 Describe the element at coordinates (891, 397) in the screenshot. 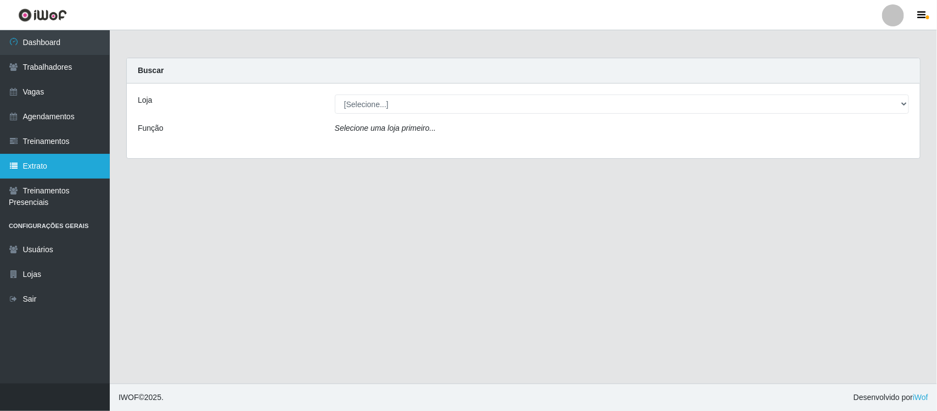

I see `span: Desenvolvido por` at that location.